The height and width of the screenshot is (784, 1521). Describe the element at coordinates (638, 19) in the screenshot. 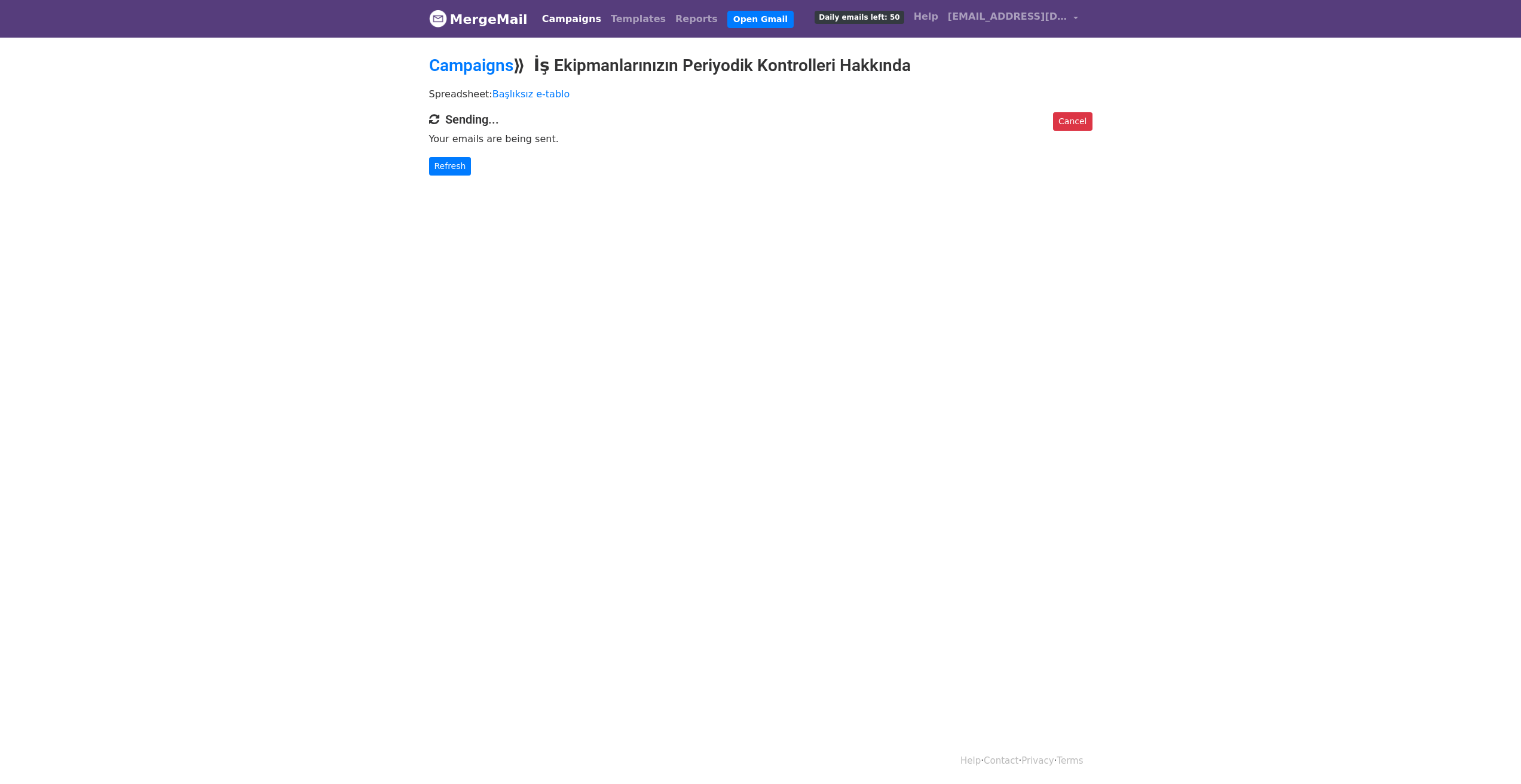

I see `a: Templates` at that location.